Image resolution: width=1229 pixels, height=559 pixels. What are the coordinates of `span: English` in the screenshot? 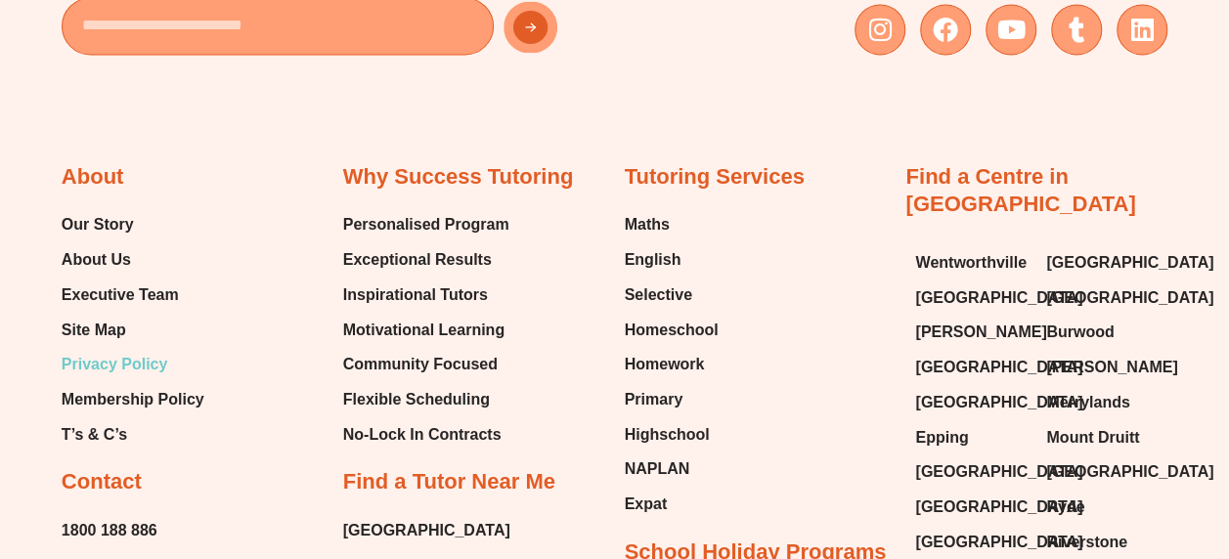 It's located at (653, 259).